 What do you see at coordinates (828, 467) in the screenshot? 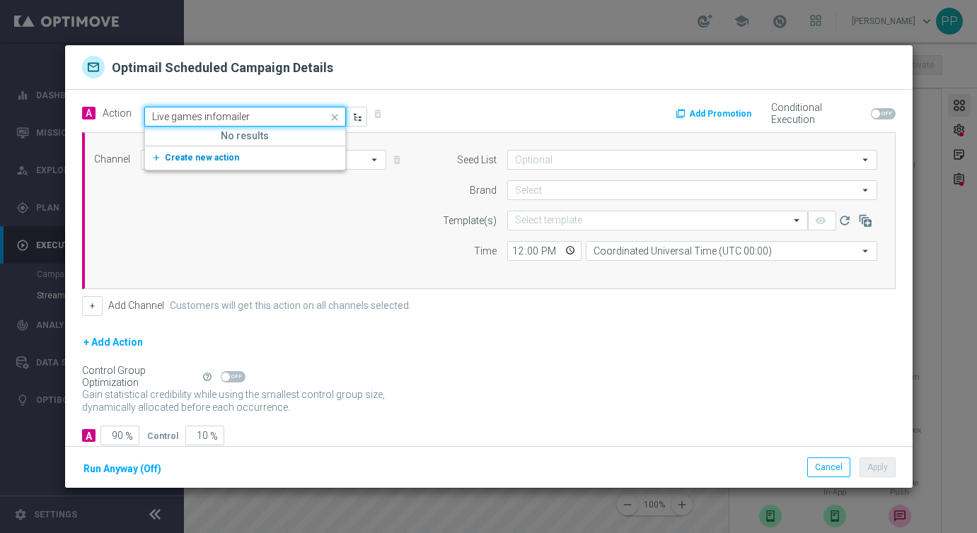
I see `button: Cancel` at bounding box center [828, 467].